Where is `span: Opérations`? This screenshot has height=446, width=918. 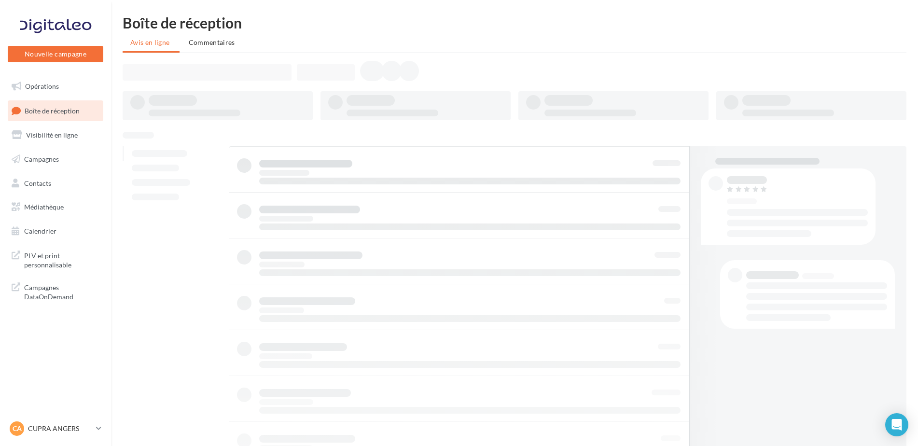
span: Opérations is located at coordinates (42, 86).